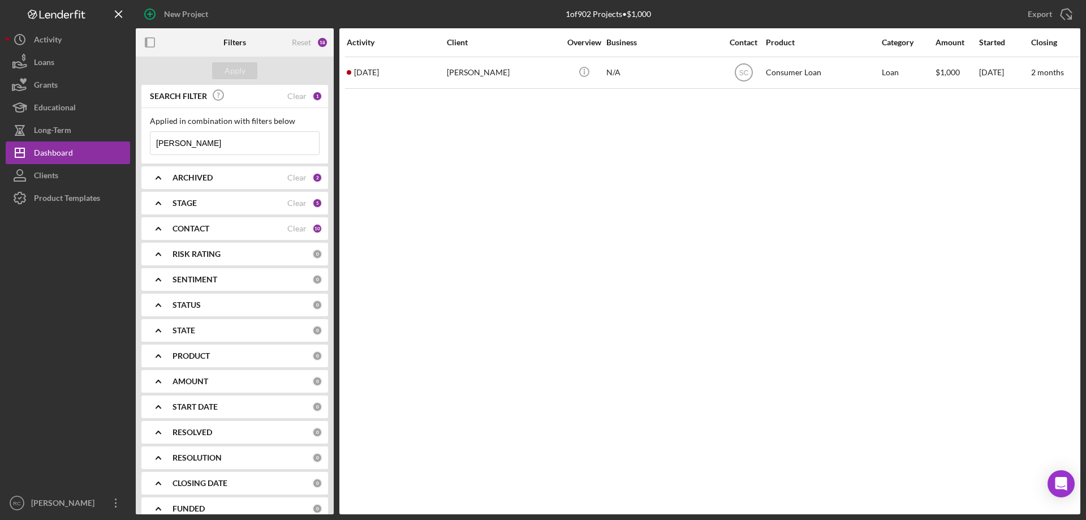 This screenshot has width=1086, height=520. Describe the element at coordinates (68, 198) in the screenshot. I see `a: Product Templates` at that location.